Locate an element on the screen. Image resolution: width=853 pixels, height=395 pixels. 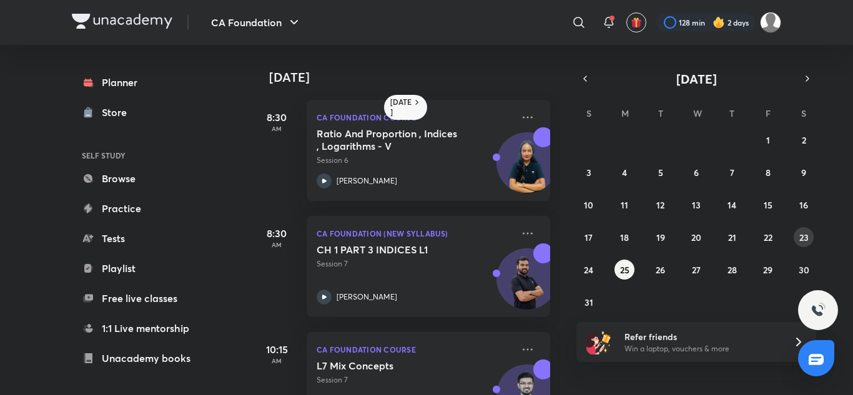
button: August 10, 2025 is located at coordinates (589, 205).